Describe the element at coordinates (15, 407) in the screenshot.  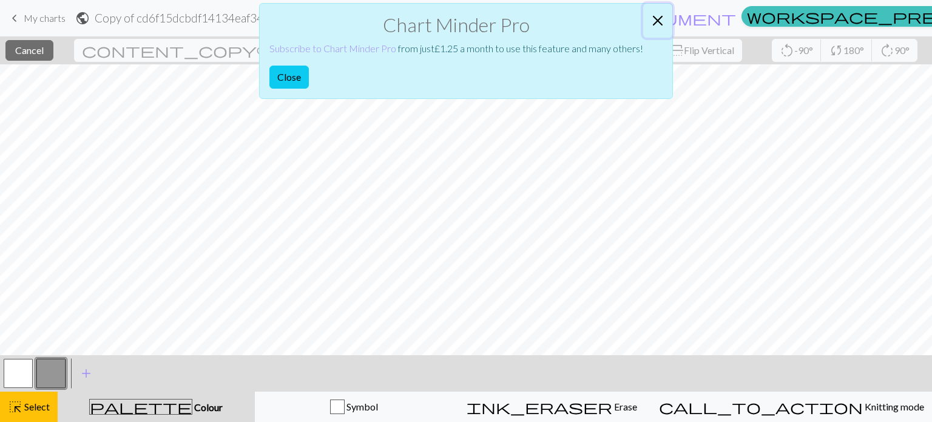
I see `span: highlight_alt` at that location.